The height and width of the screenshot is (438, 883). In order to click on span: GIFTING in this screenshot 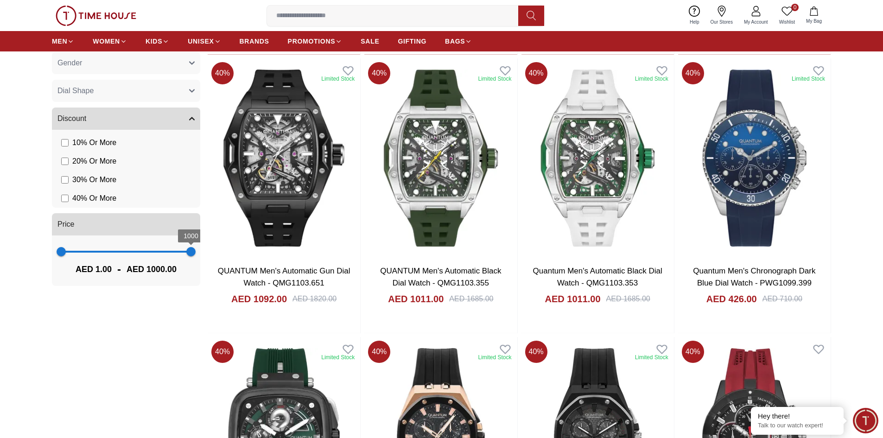, I will do `click(412, 41)`.